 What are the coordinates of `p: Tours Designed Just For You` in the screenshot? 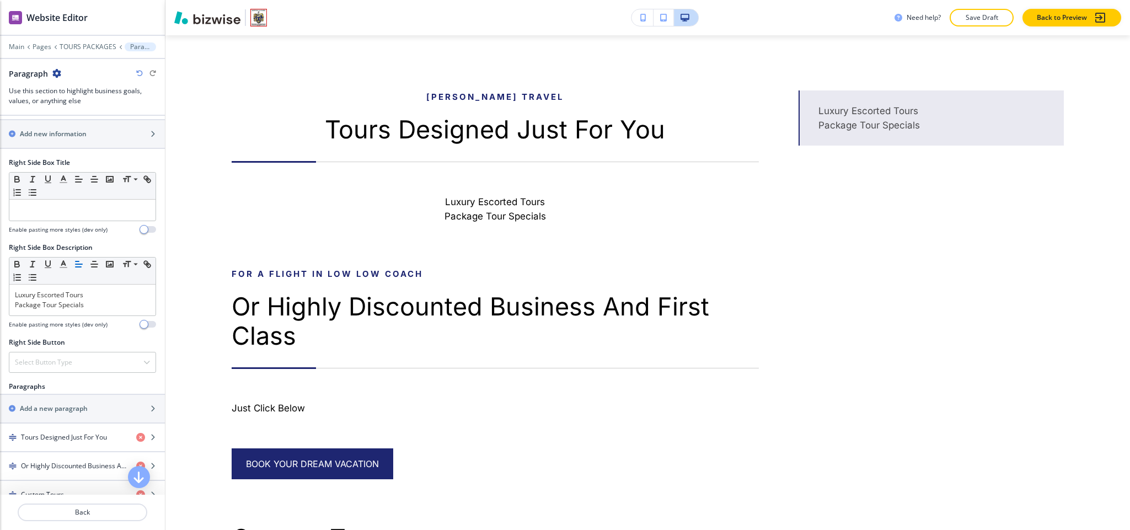 It's located at (495, 129).